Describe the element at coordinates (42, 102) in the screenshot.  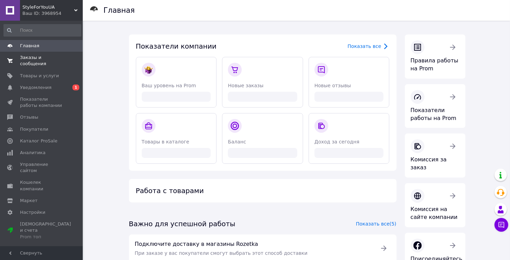
I see `span: Показатели работы компании` at that location.